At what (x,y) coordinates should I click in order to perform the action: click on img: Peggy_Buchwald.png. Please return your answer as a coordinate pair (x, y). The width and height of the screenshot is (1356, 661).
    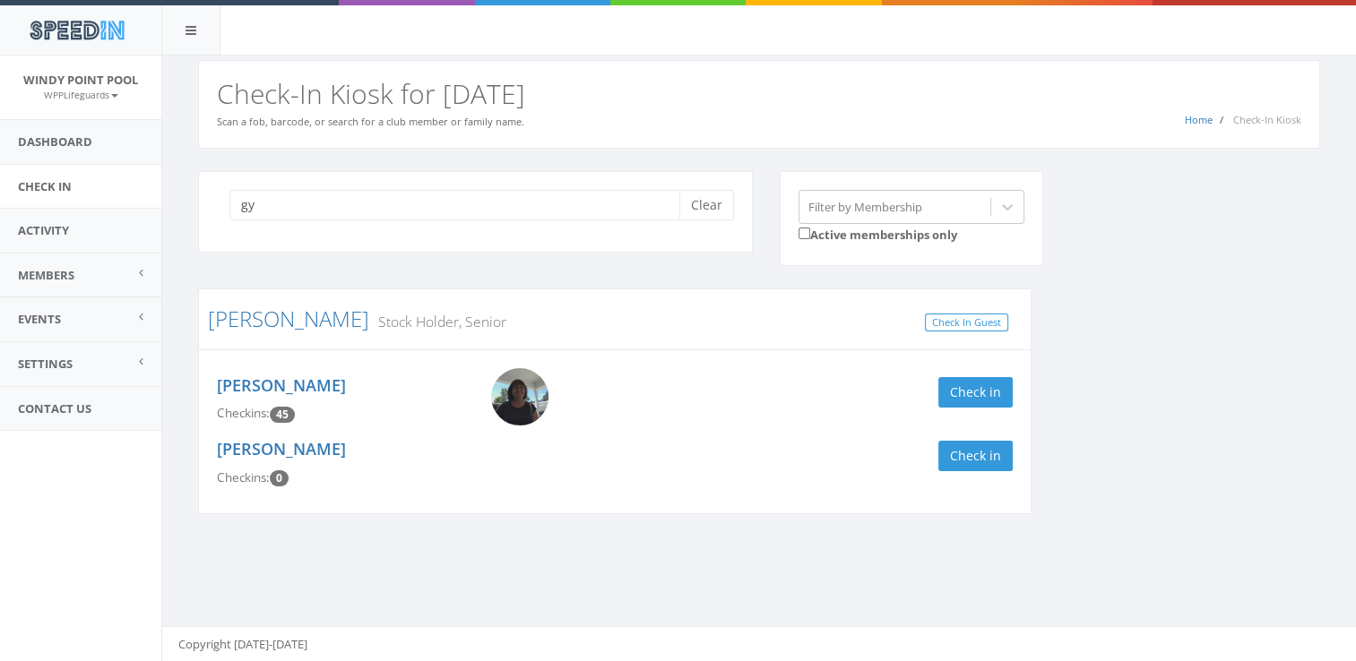
    Looking at the image, I should click on (520, 397).